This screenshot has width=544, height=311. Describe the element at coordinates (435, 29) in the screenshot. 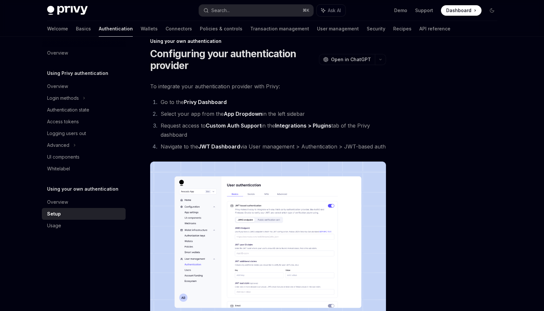

I see `a: API reference` at that location.